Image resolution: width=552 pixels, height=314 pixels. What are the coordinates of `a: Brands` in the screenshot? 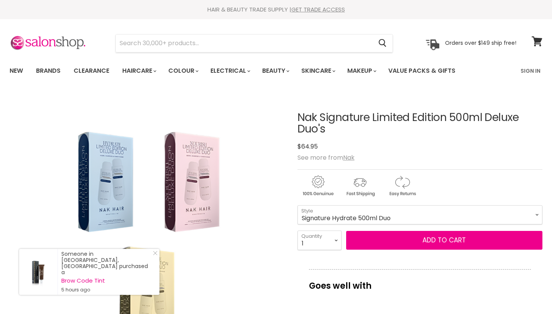 It's located at (48, 71).